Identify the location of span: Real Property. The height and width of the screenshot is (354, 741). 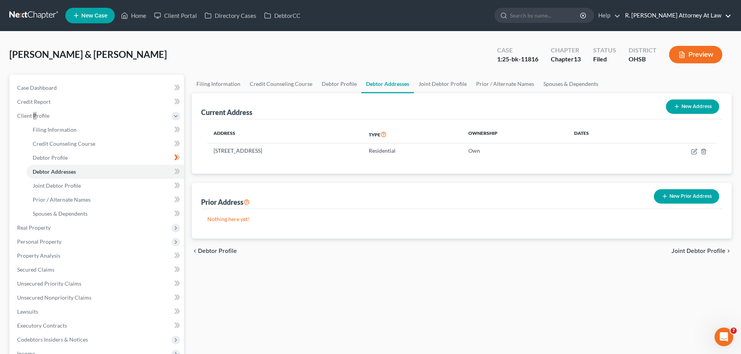
(34, 228).